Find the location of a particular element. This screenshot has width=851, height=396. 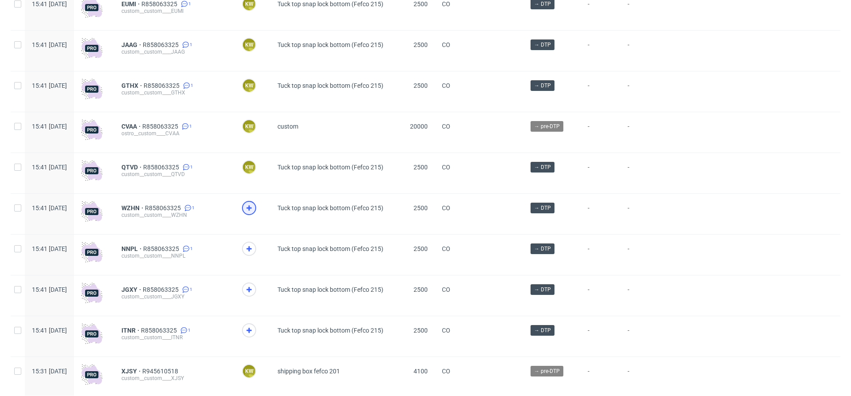

div: custom__custom____GTHX is located at coordinates (175, 93).